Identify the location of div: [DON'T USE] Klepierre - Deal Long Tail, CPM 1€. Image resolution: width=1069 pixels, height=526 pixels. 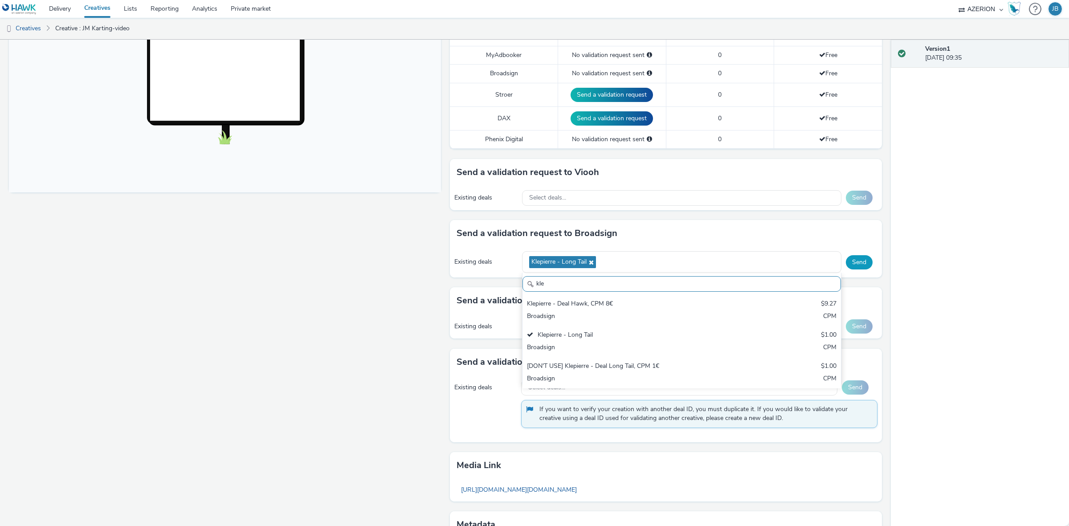
(629, 367).